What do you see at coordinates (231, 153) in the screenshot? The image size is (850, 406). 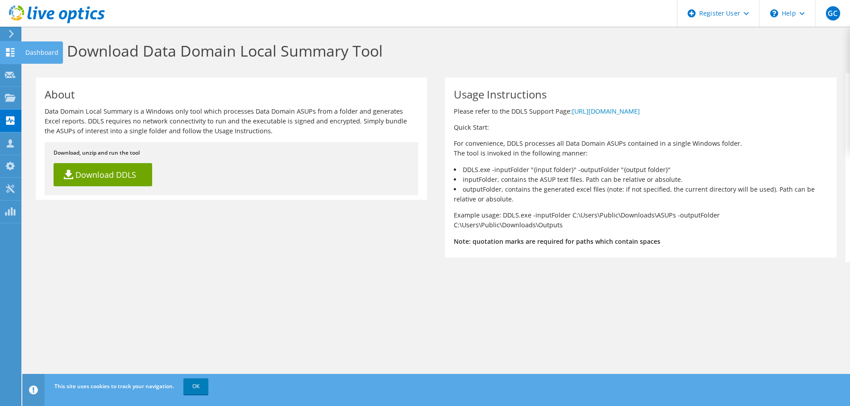 I see `p: Download, unzip and run the tool` at bounding box center [231, 153].